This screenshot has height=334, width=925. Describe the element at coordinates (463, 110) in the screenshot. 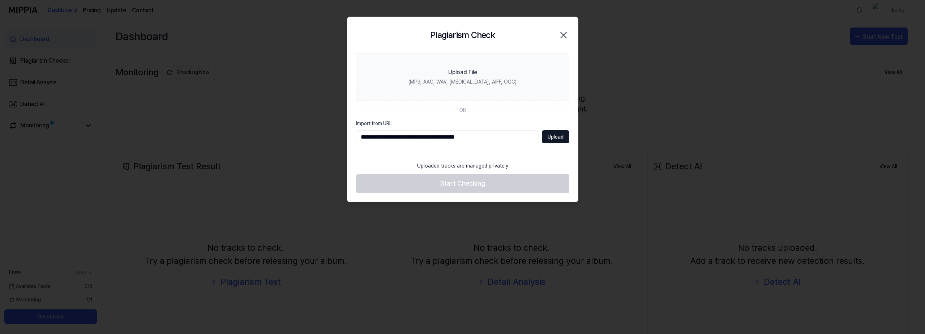

I see `div: OR` at that location.